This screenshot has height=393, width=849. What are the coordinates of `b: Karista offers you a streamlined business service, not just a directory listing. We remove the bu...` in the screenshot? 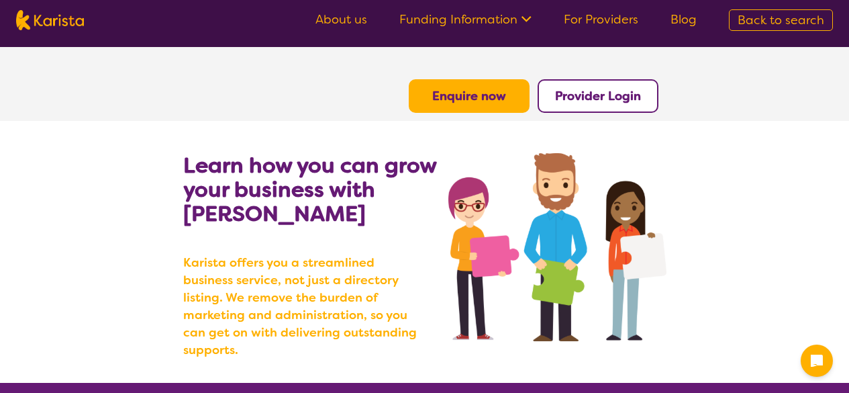 It's located at (304, 306).